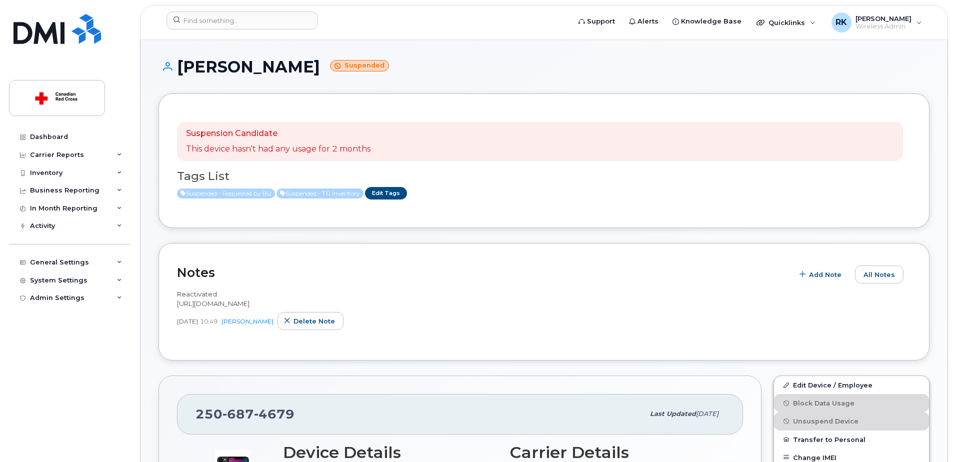  Describe the element at coordinates (852, 421) in the screenshot. I see `button: Unsuspend Device` at that location.